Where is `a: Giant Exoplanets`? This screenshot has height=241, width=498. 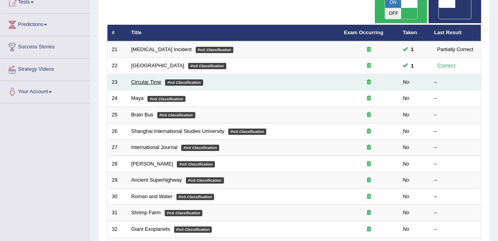
a: Giant Exoplanets is located at coordinates (151, 228).